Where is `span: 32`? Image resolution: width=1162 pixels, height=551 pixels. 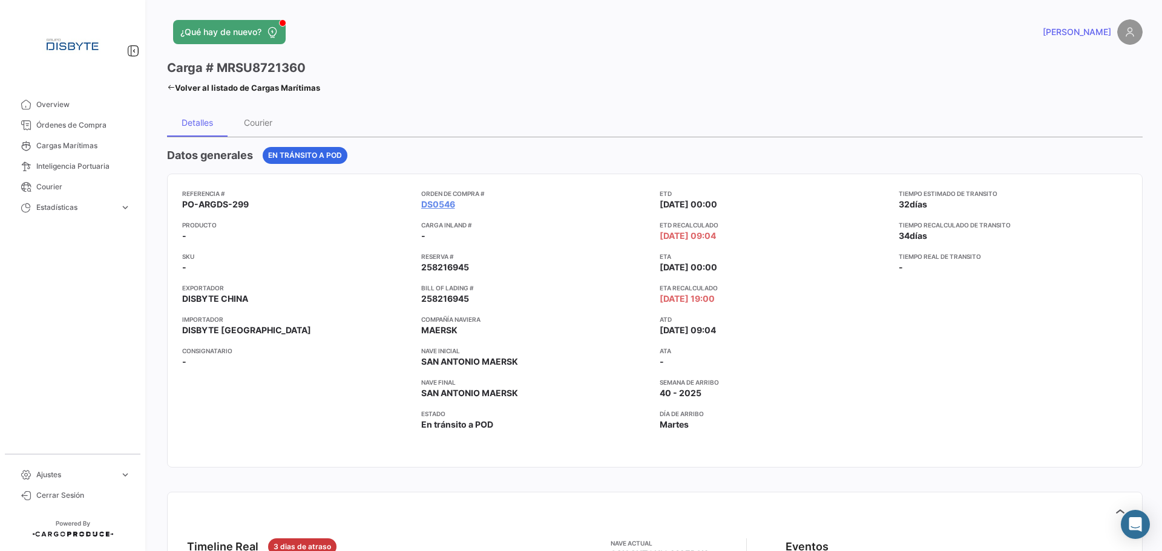 span: 32 is located at coordinates (904, 204).